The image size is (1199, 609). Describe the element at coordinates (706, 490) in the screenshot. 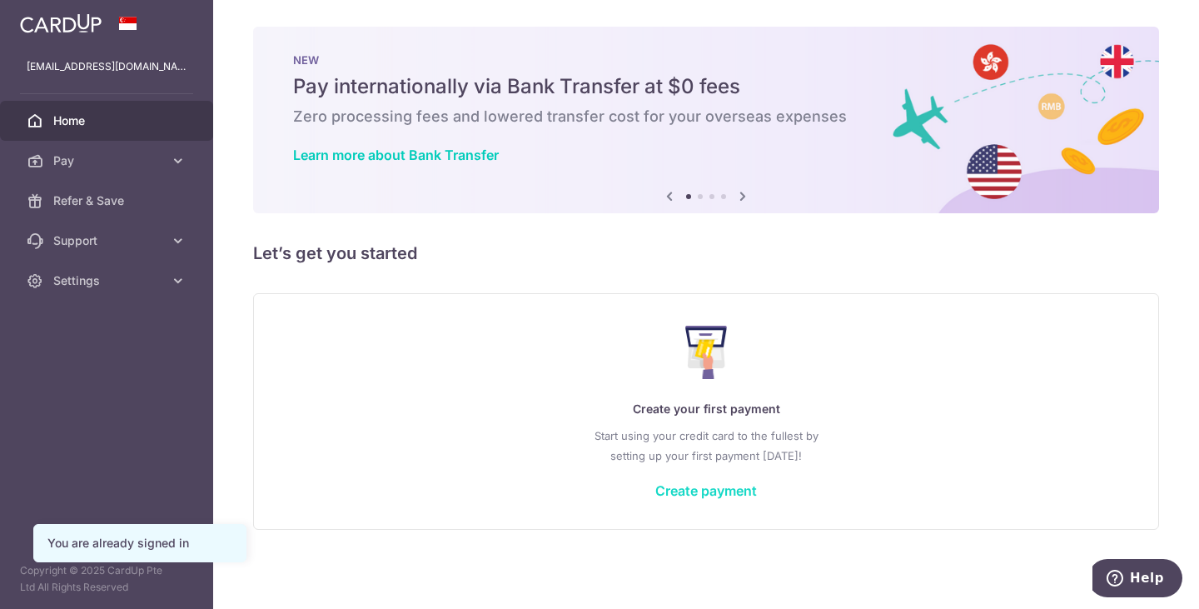

I see `a: Create payment` at that location.